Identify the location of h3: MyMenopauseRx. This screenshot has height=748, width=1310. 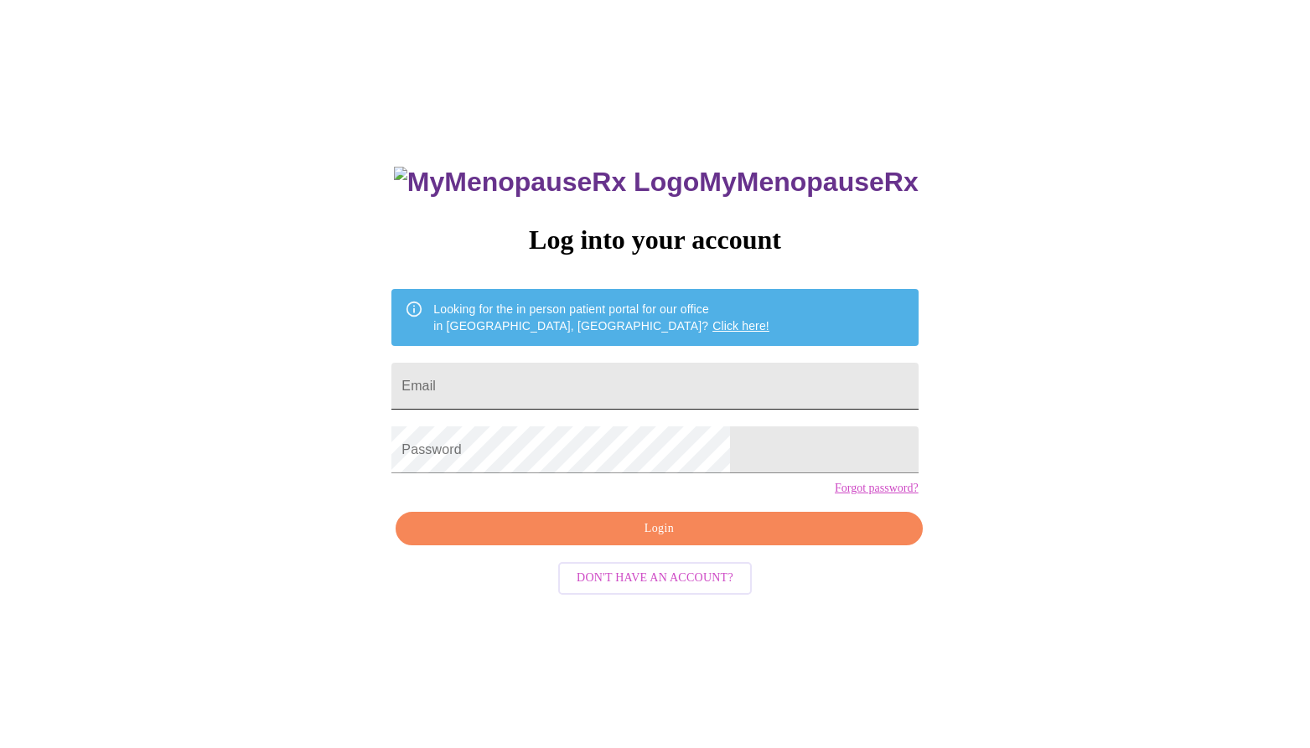
(656, 182).